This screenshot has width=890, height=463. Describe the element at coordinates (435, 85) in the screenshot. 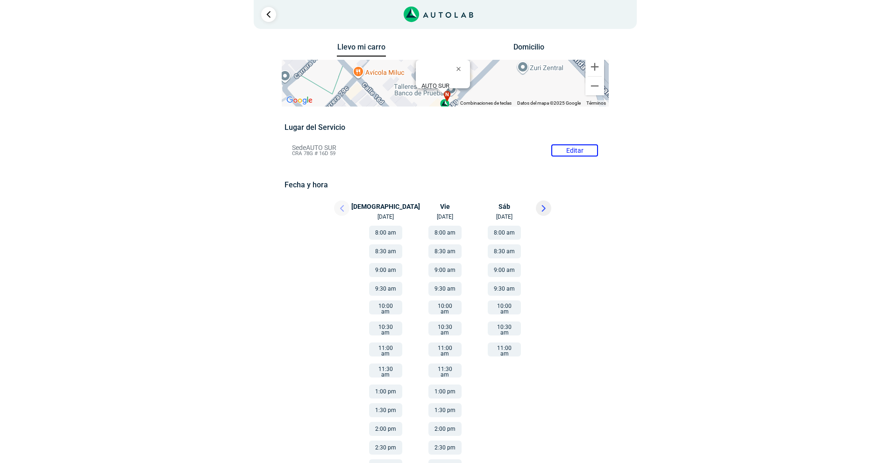

I see `b: AUTO SUR` at that location.